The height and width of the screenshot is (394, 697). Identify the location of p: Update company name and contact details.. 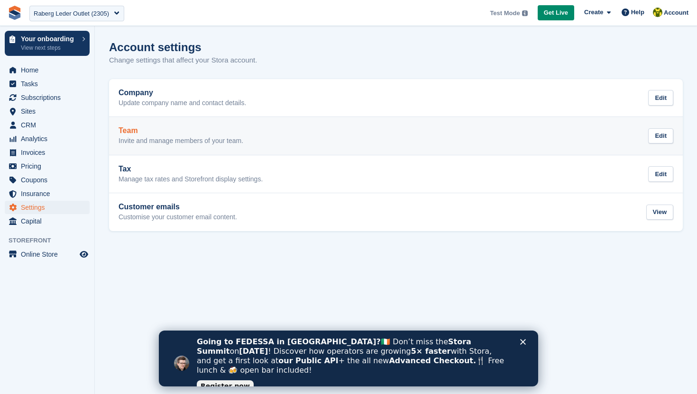
(182, 103).